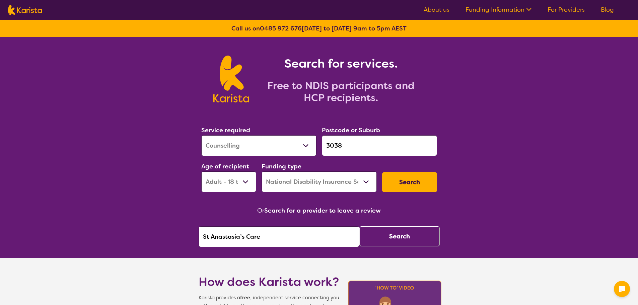 This screenshot has height=305, width=638. I want to click on input: Type, so click(379, 146).